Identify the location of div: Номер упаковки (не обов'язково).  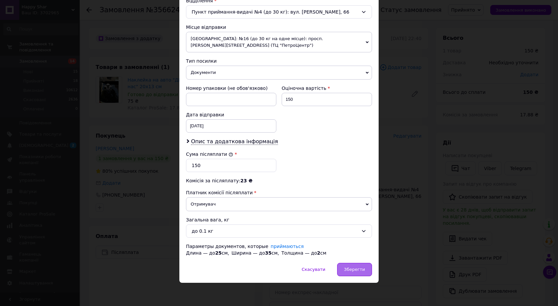
(231, 88).